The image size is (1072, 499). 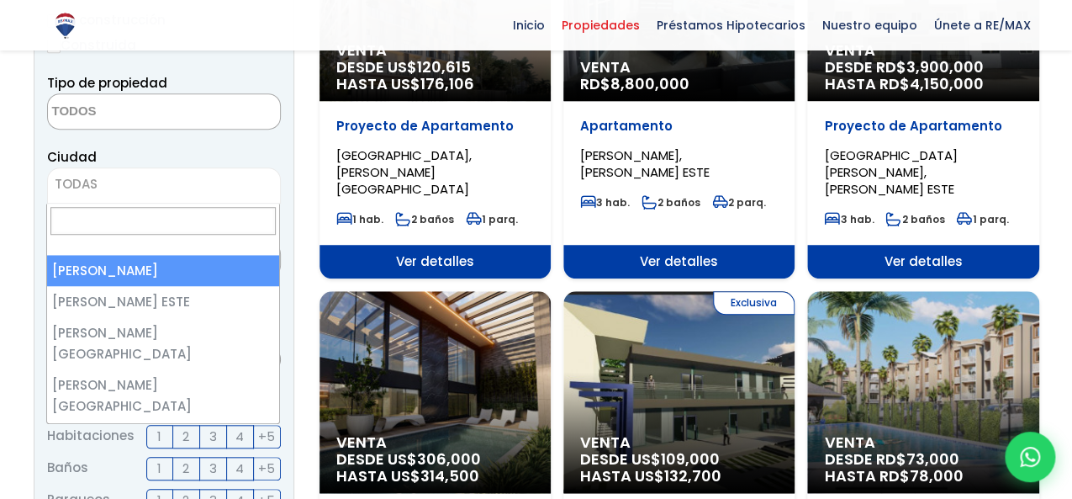 What do you see at coordinates (163, 220) in the screenshot?
I see `input: Search` at bounding box center [163, 220].